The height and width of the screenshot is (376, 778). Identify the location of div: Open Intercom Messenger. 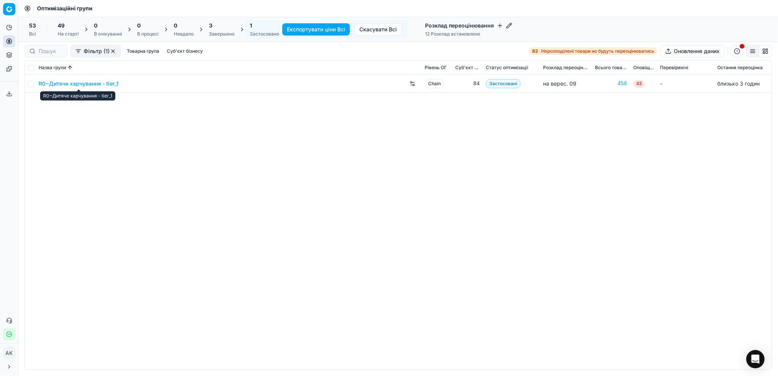
(756, 359).